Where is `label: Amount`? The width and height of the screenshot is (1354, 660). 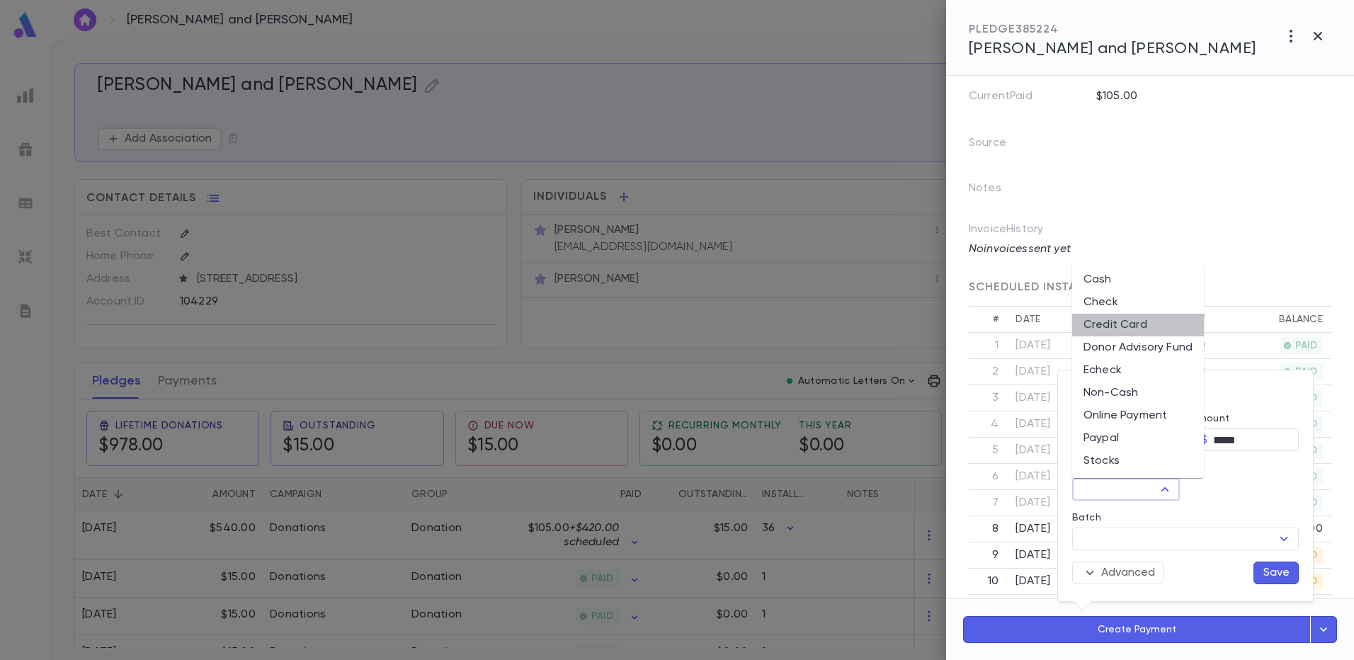
label: Amount is located at coordinates (1210, 419).